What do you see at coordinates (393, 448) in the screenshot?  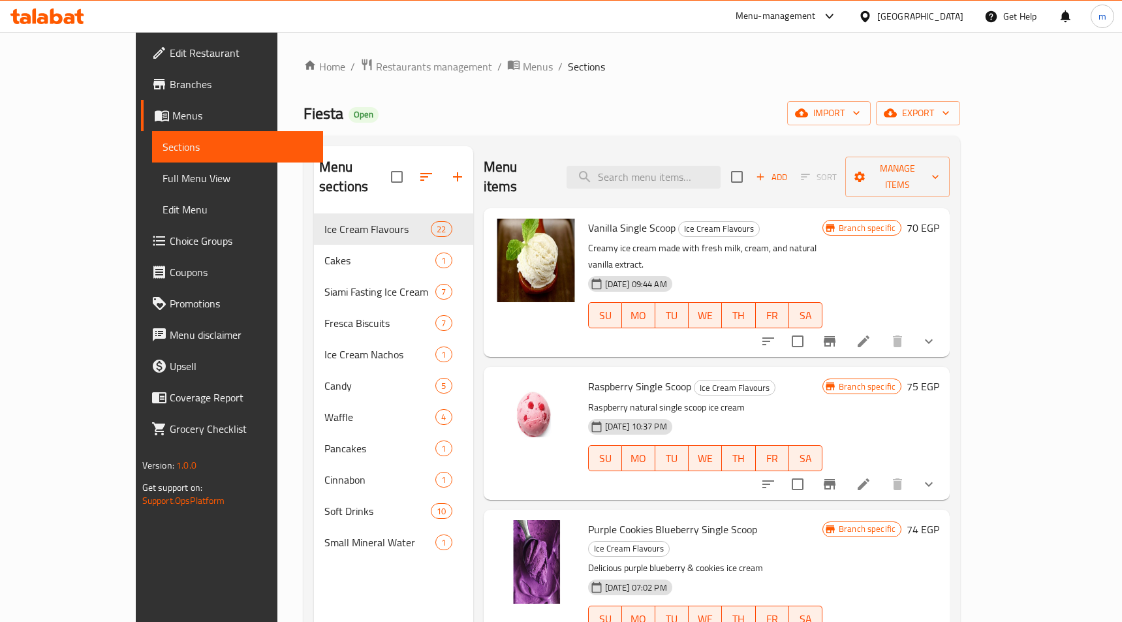 I see `div: Pancakes1` at bounding box center [393, 448].